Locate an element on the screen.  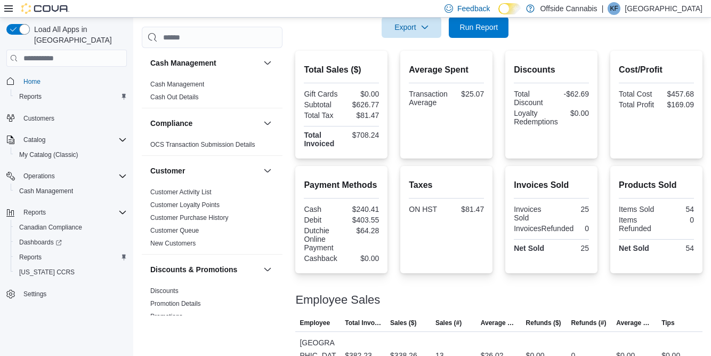
span: Cash Out Details is located at coordinates (174, 97).